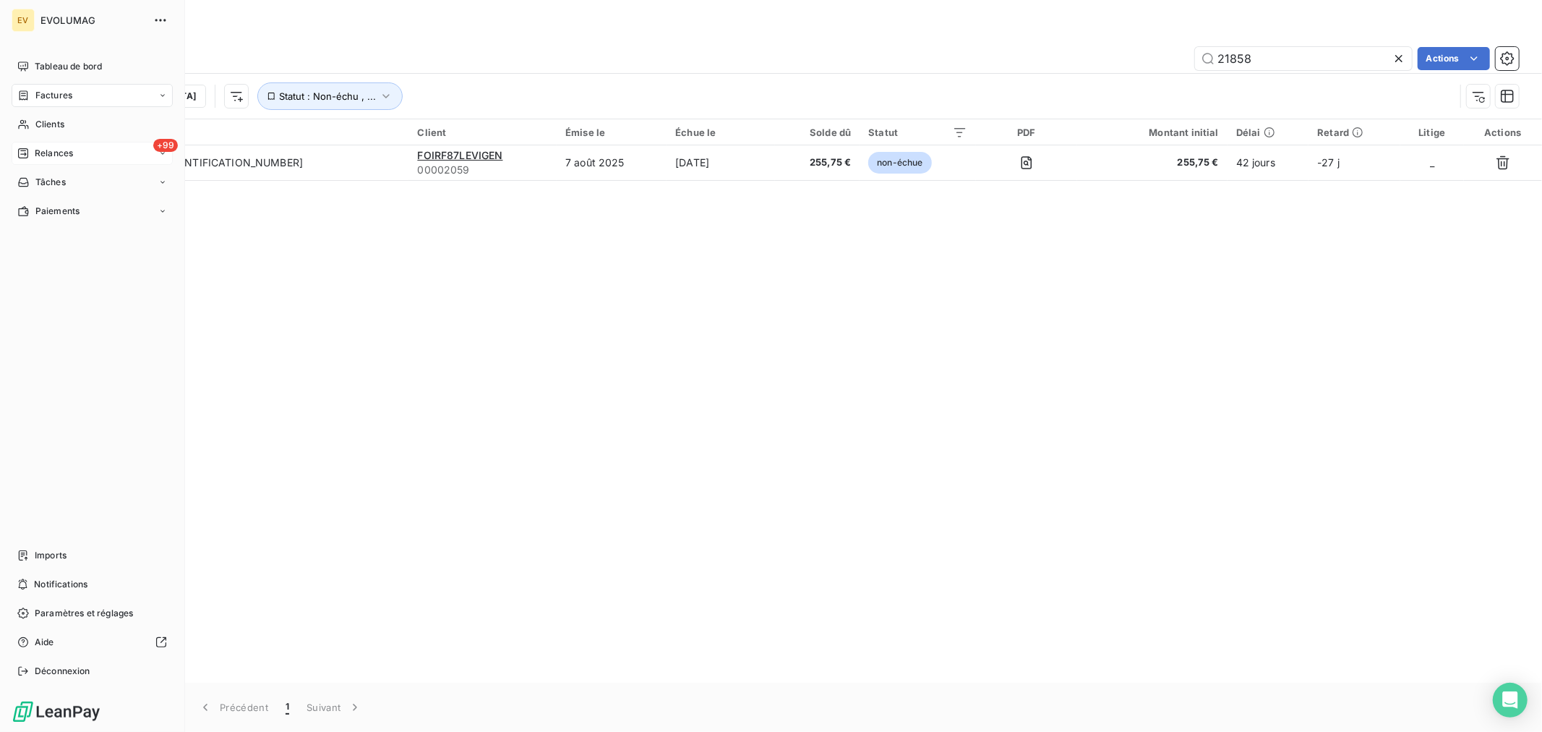 This screenshot has width=1542, height=732. I want to click on span: +99, so click(166, 145).